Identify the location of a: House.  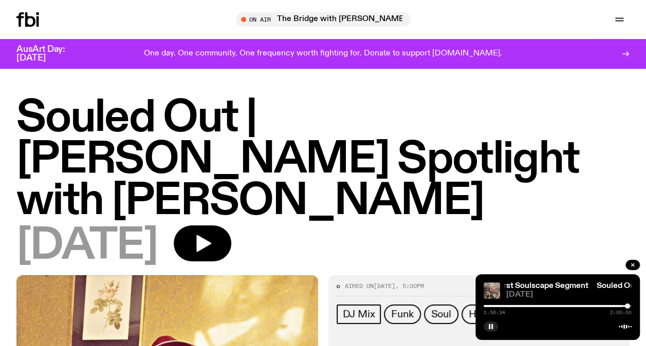
(483, 314).